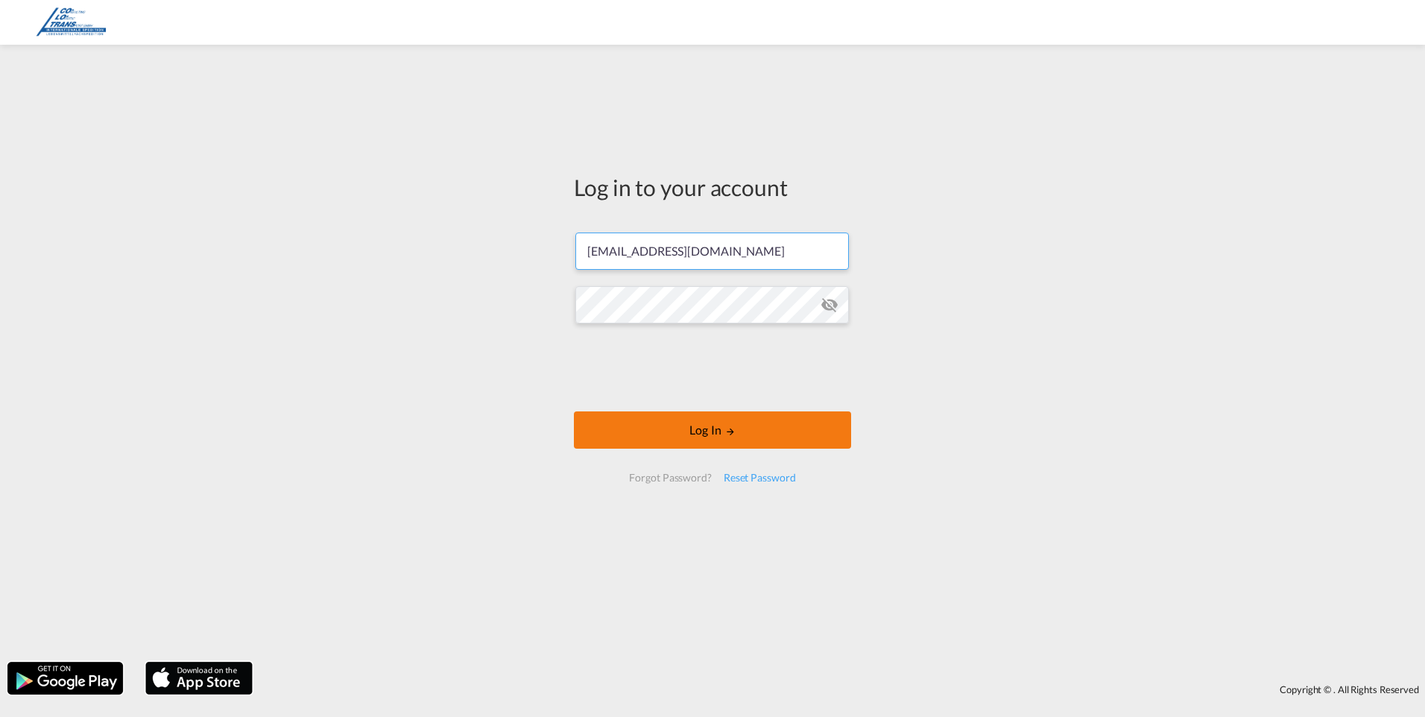 The width and height of the screenshot is (1425, 717). I want to click on button: LOGIN, so click(712, 430).